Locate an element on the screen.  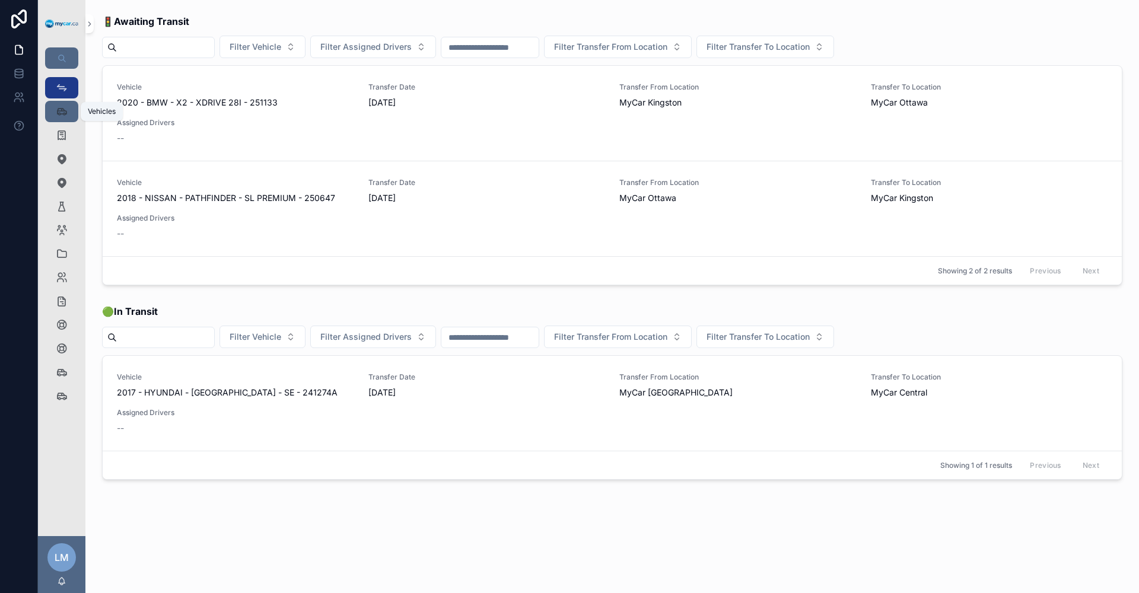
strong: Awaiting Transit is located at coordinates (151, 21).